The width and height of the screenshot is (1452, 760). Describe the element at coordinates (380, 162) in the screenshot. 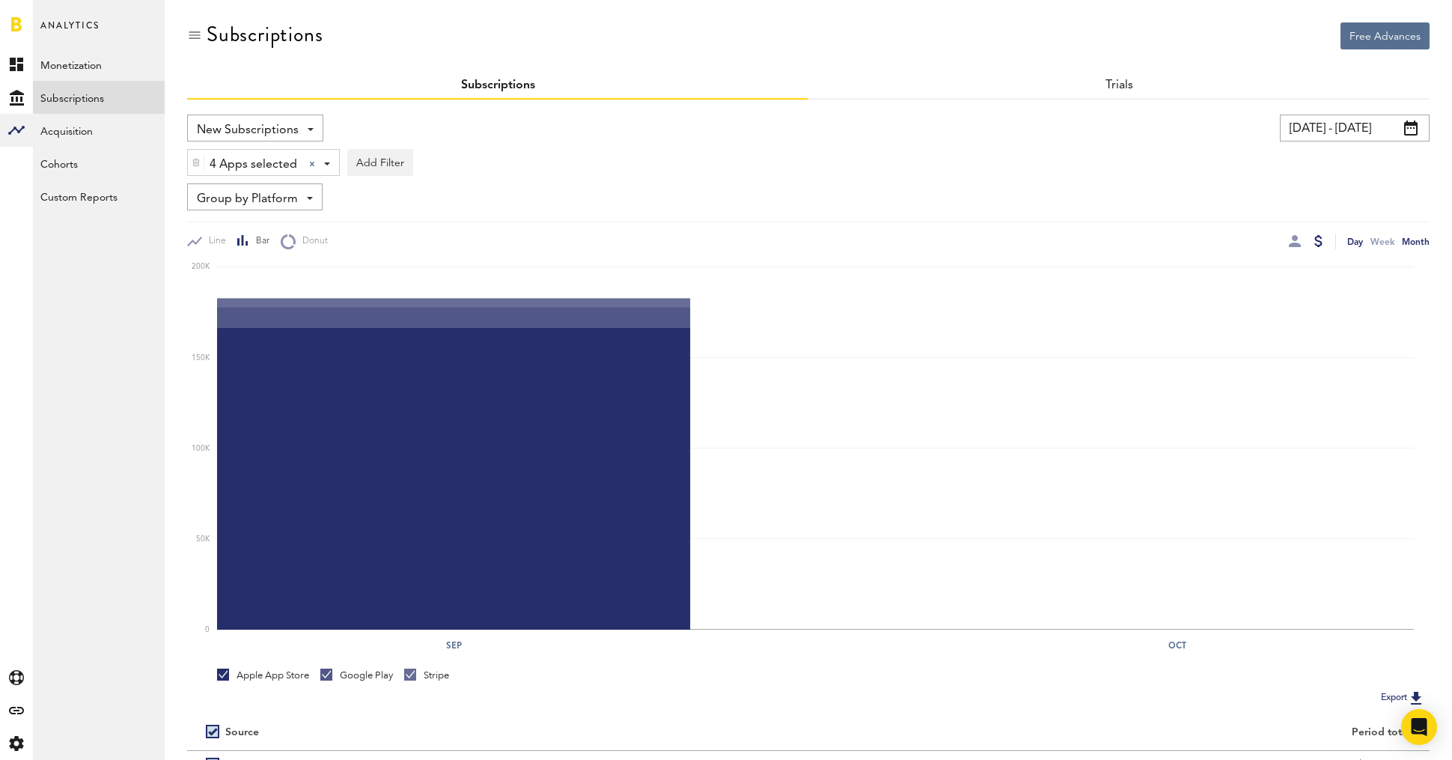

I see `button: Add Filter` at that location.